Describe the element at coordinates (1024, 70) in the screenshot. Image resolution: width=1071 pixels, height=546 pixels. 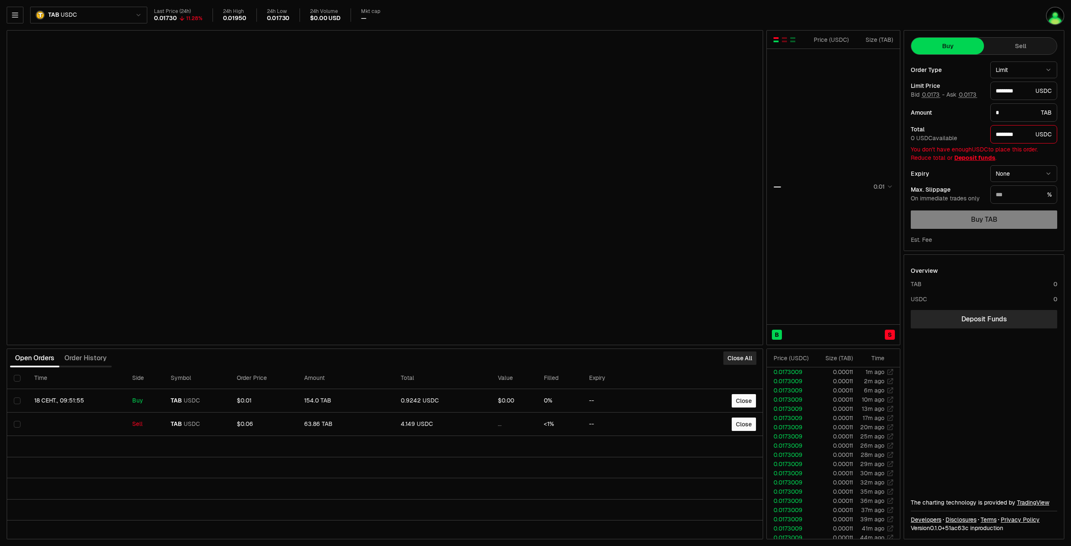
I see `button: Limit` at that location.